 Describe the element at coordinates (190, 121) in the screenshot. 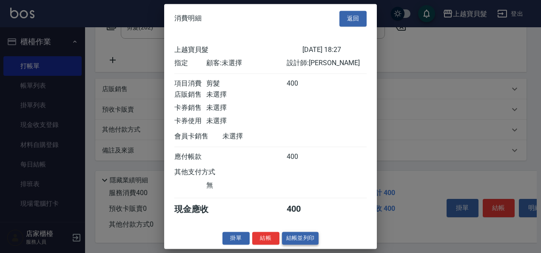

I see `div: 卡券使用` at that location.